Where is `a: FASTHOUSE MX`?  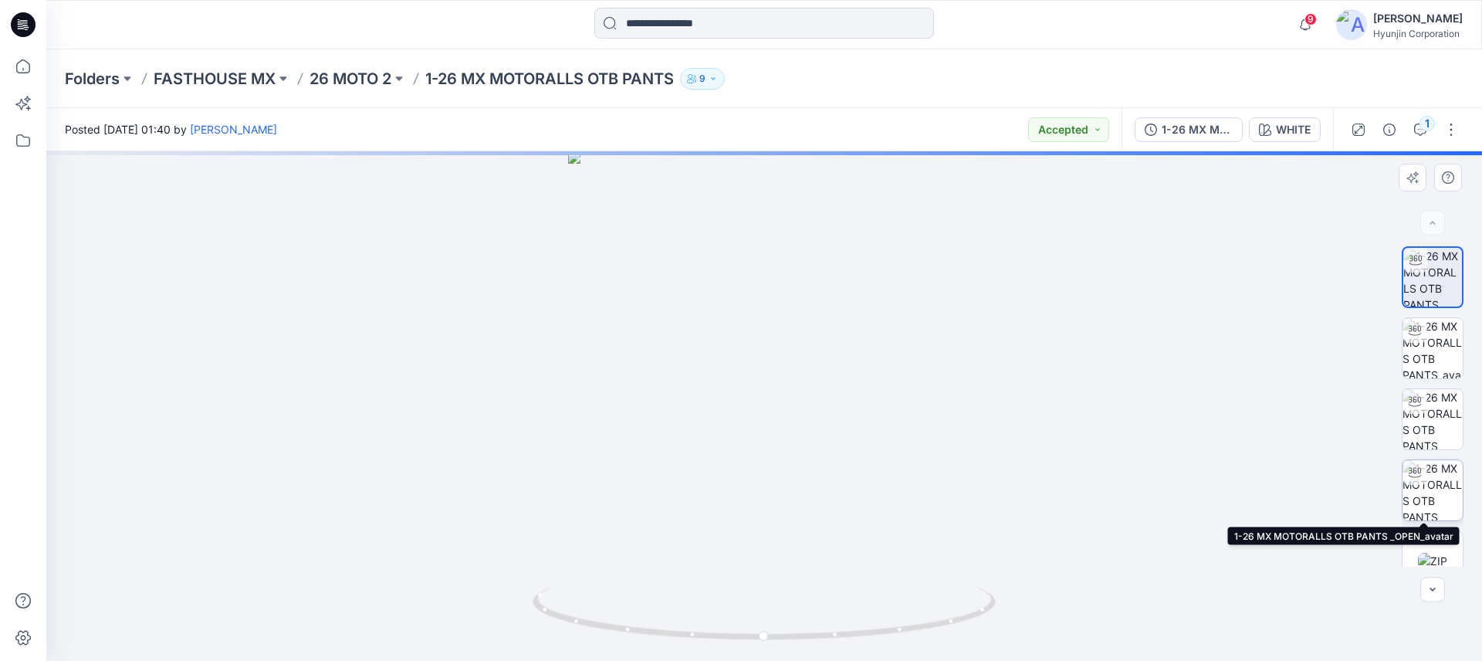
a: FASTHOUSE MX is located at coordinates (215, 79).